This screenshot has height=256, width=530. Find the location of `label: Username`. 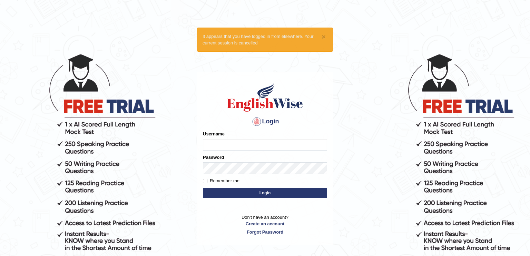

label: Username is located at coordinates (214, 134).